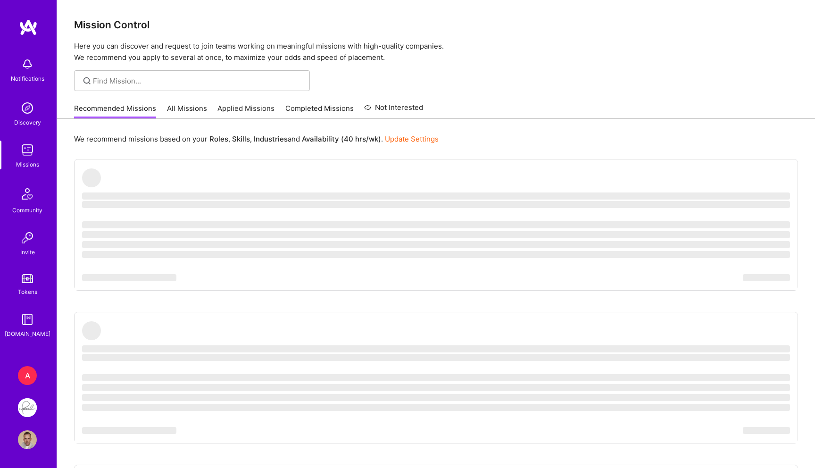 The image size is (815, 468). I want to click on div: Missions, so click(27, 164).